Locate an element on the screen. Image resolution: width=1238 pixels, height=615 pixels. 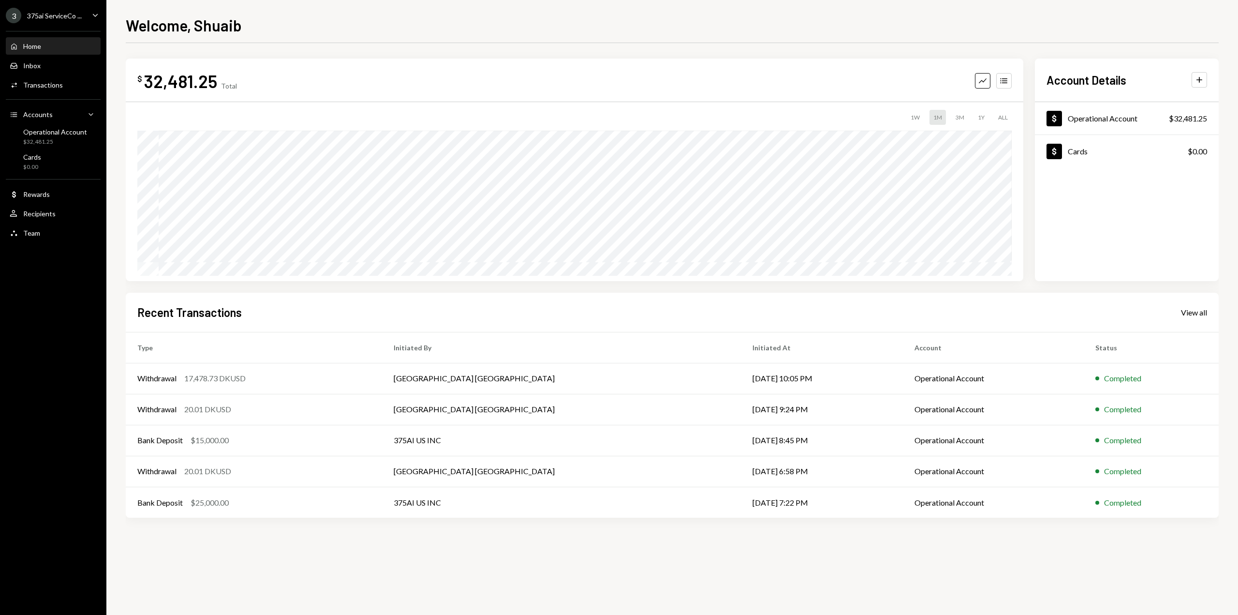
div: Transactions is located at coordinates (43, 85).